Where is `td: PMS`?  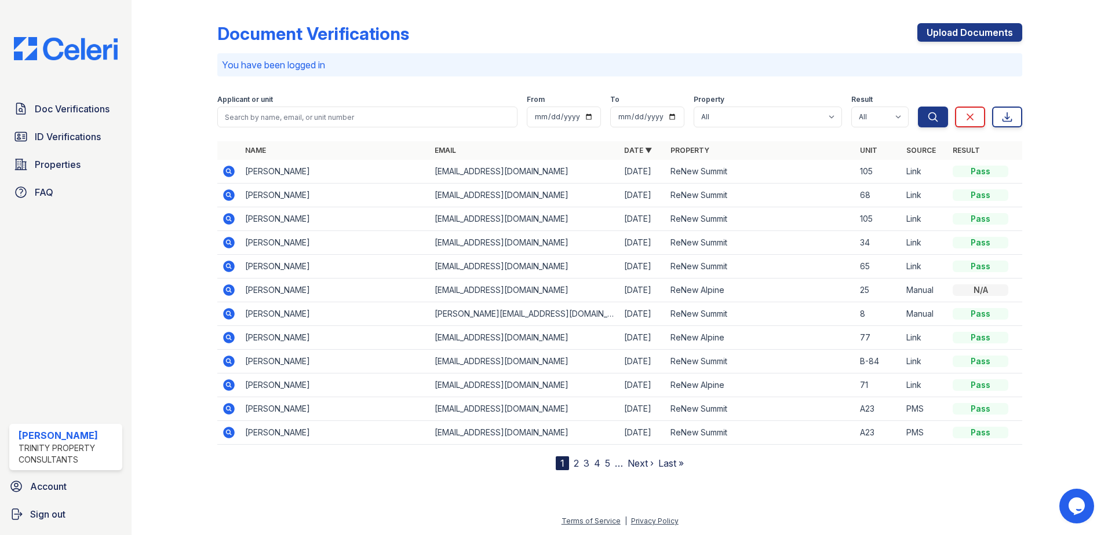
td: PMS is located at coordinates (925, 409).